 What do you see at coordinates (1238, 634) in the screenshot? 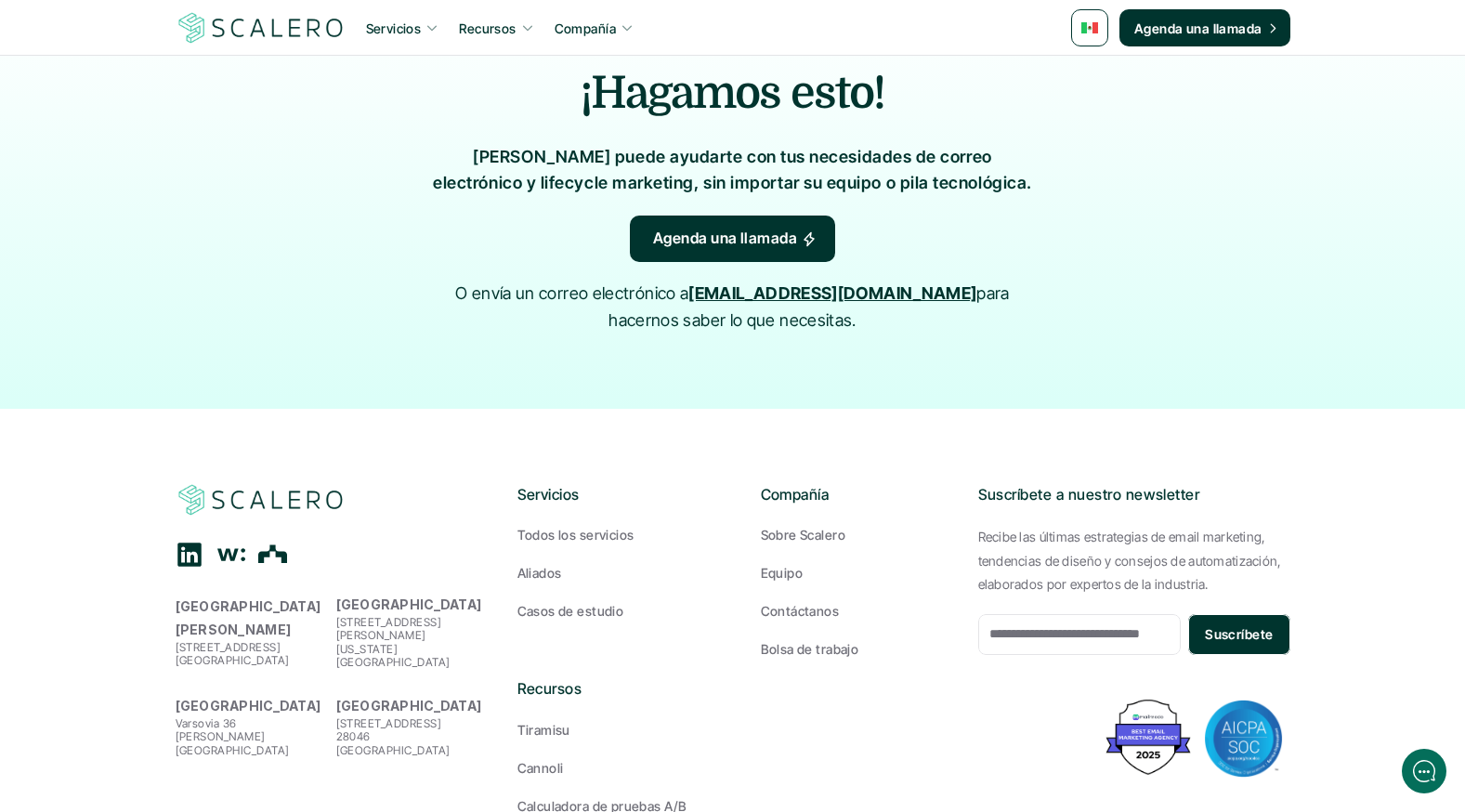
I see `button: Suscríbete` at bounding box center [1238, 634].